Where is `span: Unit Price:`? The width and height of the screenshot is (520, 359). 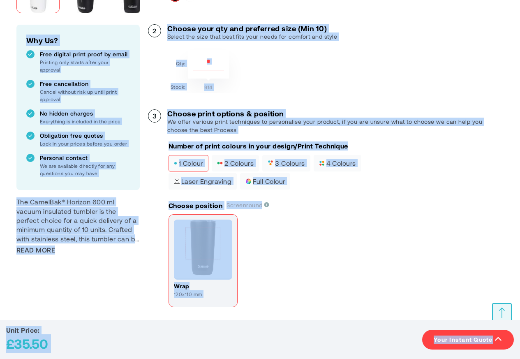 span: Unit Price: is located at coordinates (23, 330).